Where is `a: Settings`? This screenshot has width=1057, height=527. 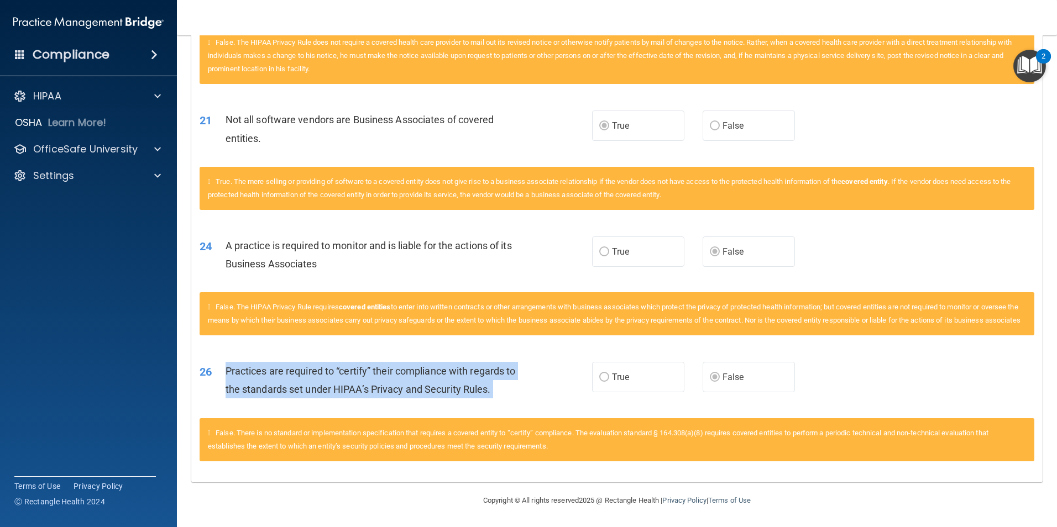
a: Settings is located at coordinates (87, 176).